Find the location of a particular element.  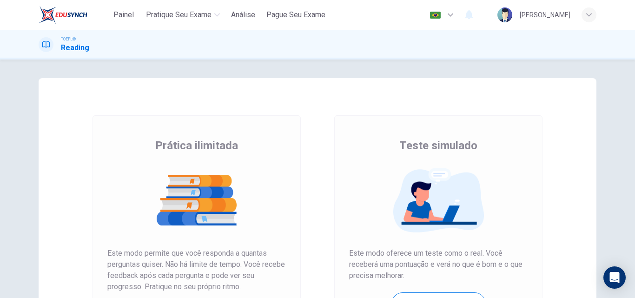

img: EduSynch logo is located at coordinates (63, 15).